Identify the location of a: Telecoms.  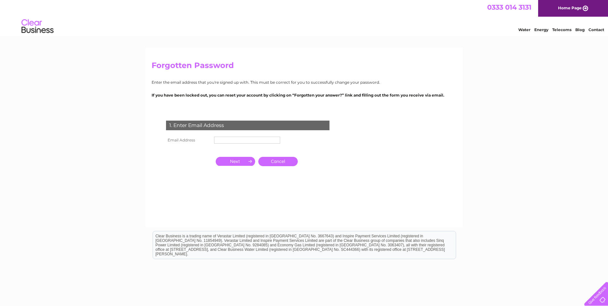
(562, 30).